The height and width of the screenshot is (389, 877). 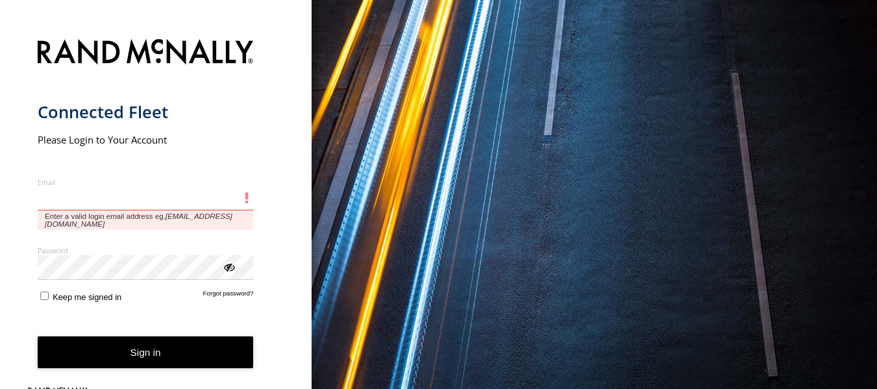 What do you see at coordinates (145, 250) in the screenshot?
I see `label: Password` at bounding box center [145, 250].